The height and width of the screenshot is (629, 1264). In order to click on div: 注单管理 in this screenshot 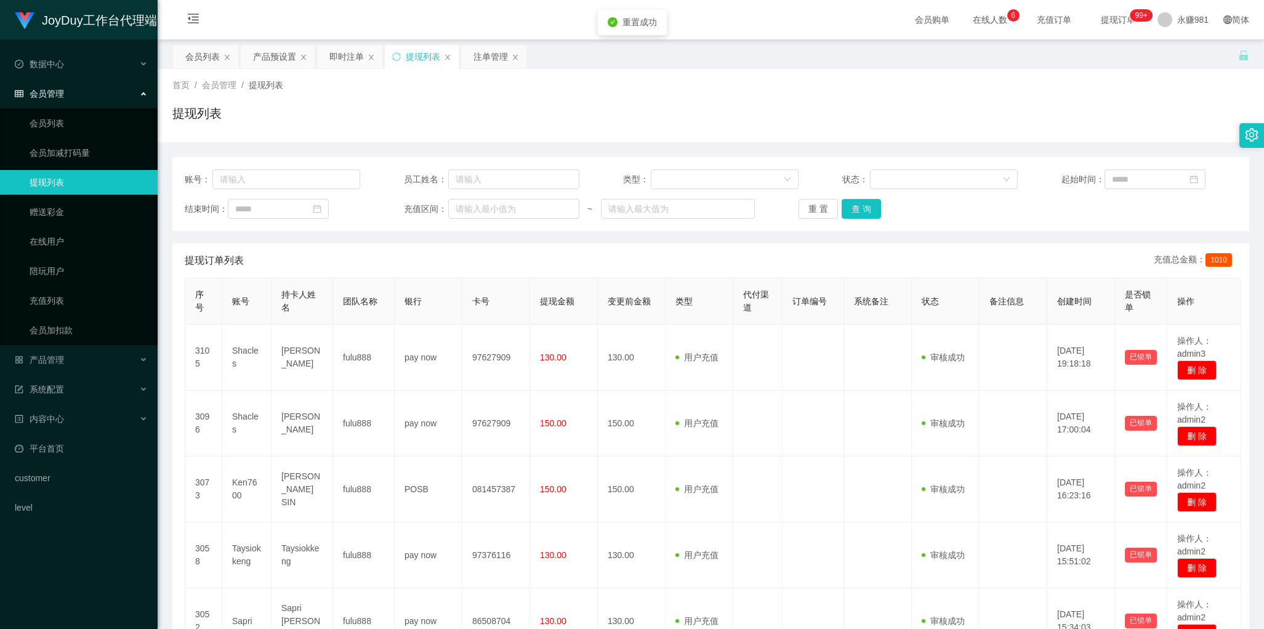, I will do `click(491, 57)`.